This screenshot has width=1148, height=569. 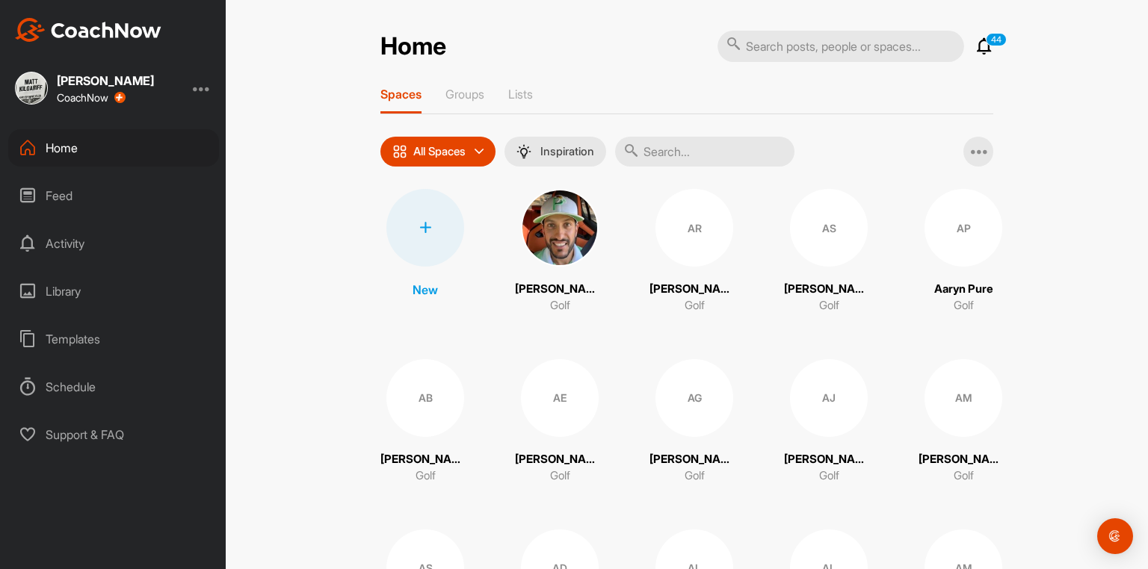 What do you see at coordinates (1115, 536) in the screenshot?
I see `div: Open Intercom Messenger` at bounding box center [1115, 536].